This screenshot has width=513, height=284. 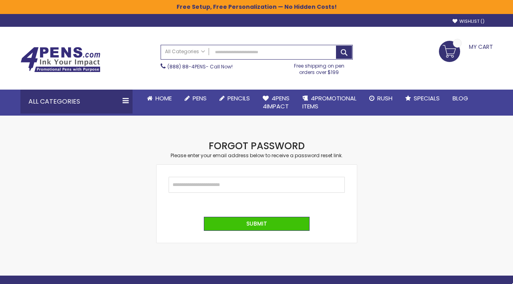 What do you see at coordinates (385, 98) in the screenshot?
I see `span: Rush` at bounding box center [385, 98].